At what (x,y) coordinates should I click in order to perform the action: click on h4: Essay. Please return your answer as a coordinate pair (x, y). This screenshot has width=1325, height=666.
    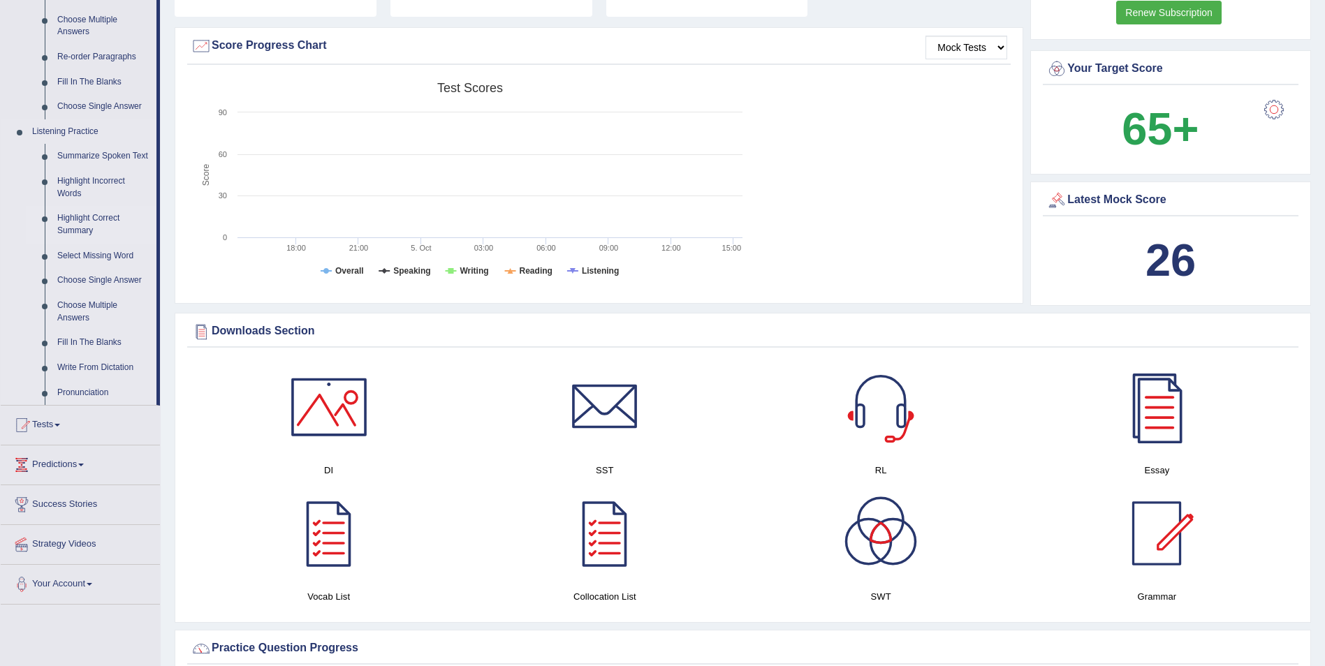
    Looking at the image, I should click on (1157, 470).